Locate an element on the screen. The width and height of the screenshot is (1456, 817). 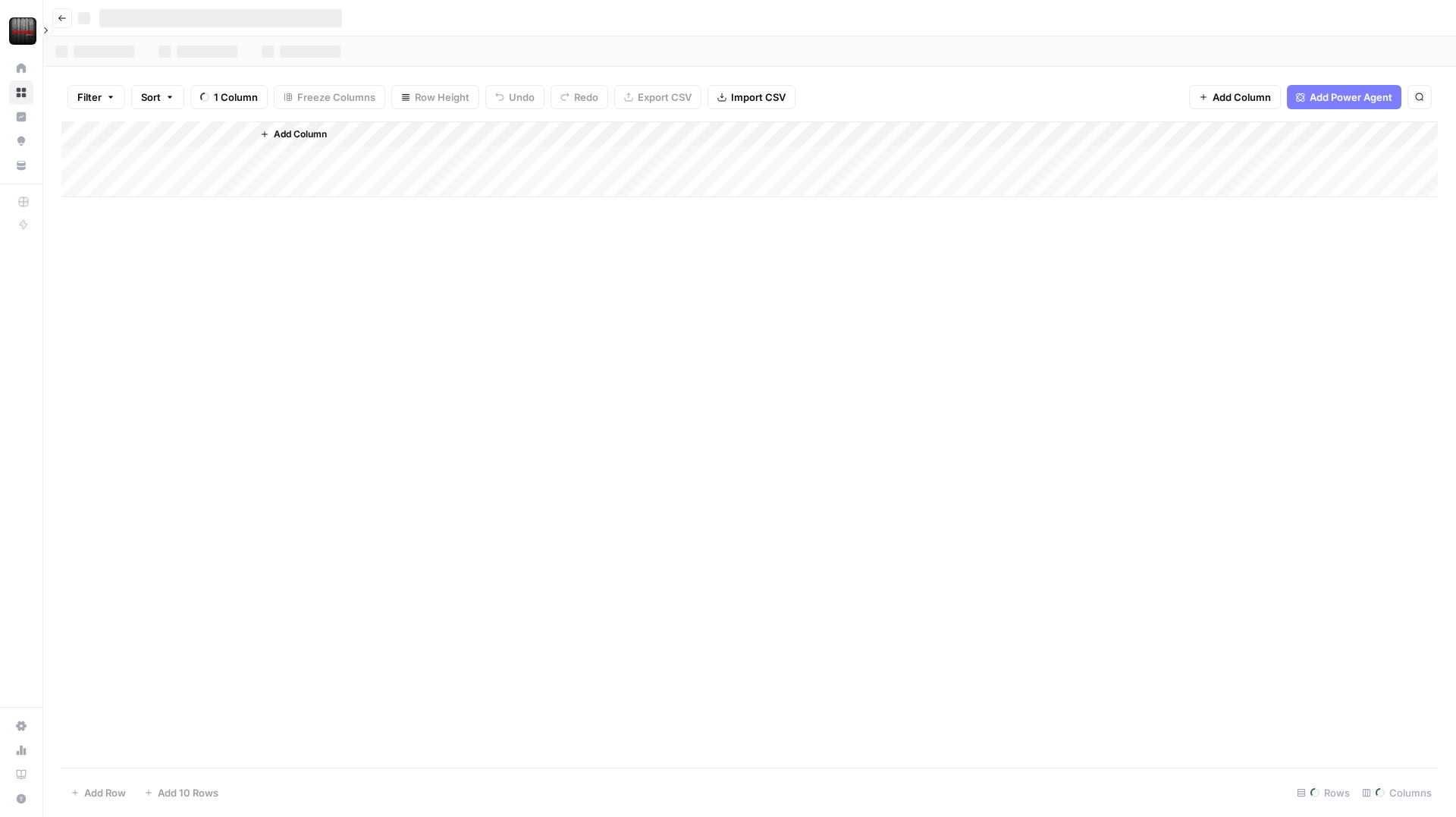
button: Add Power Agent is located at coordinates (1344, 98).